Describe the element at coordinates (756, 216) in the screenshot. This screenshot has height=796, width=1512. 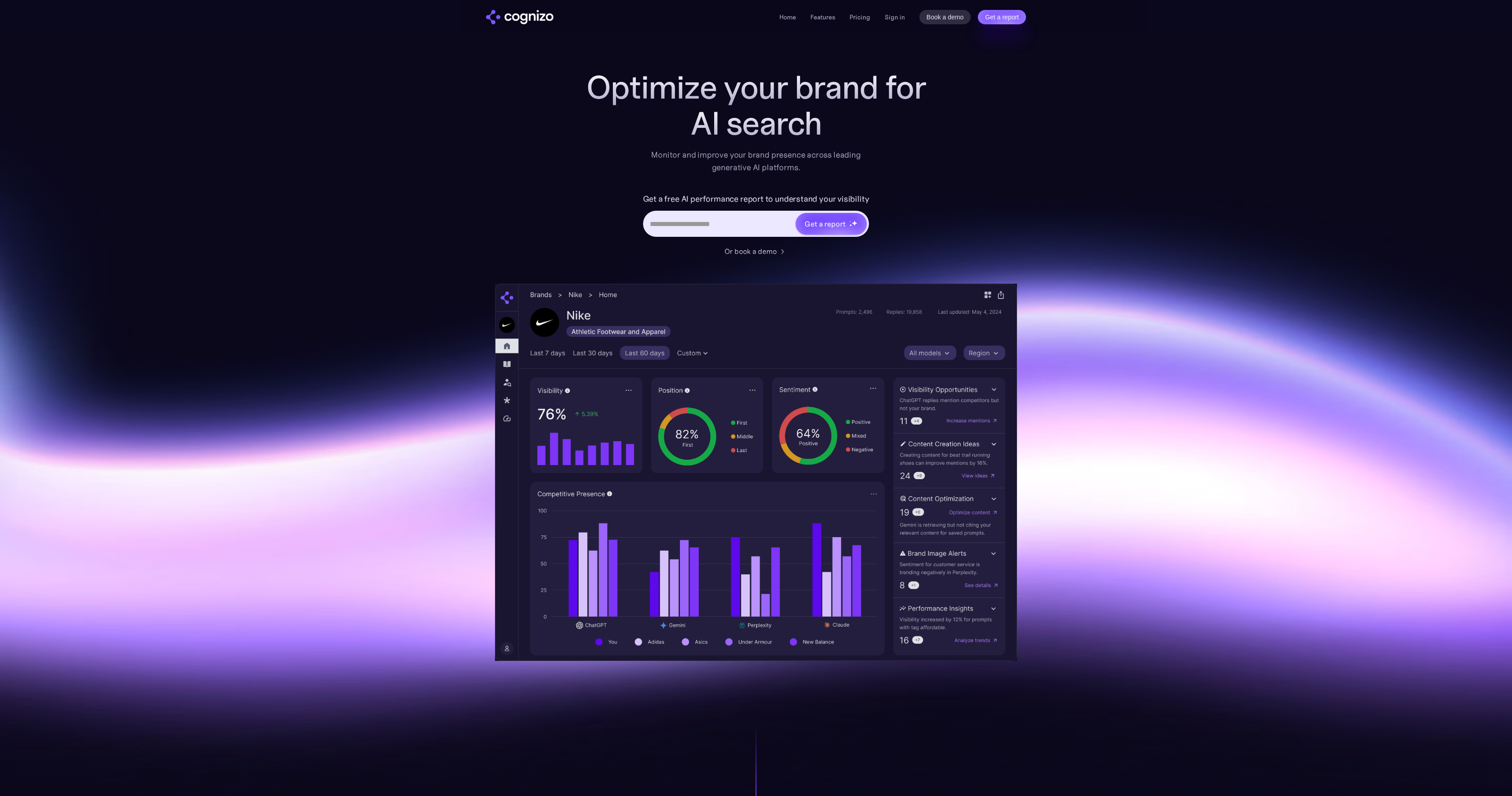
I see `form: Hero URL Input Form` at that location.